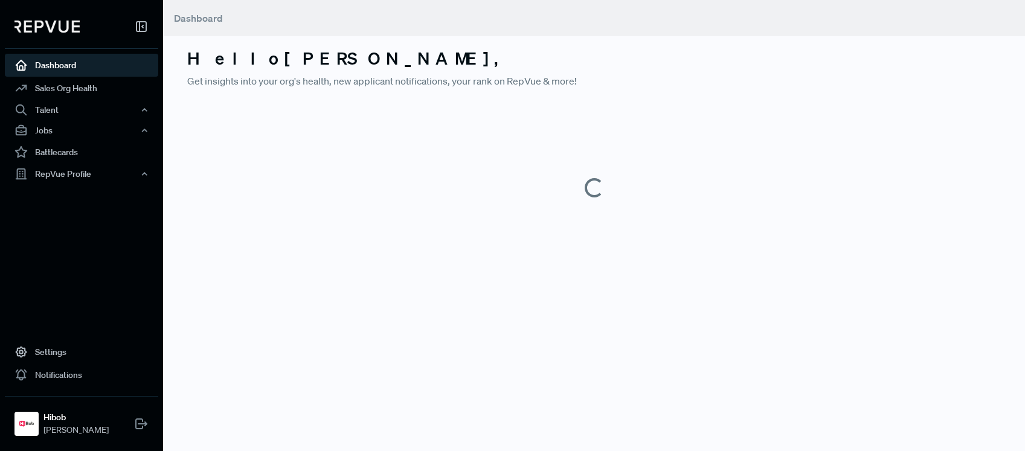  I want to click on img: RepVue, so click(47, 27).